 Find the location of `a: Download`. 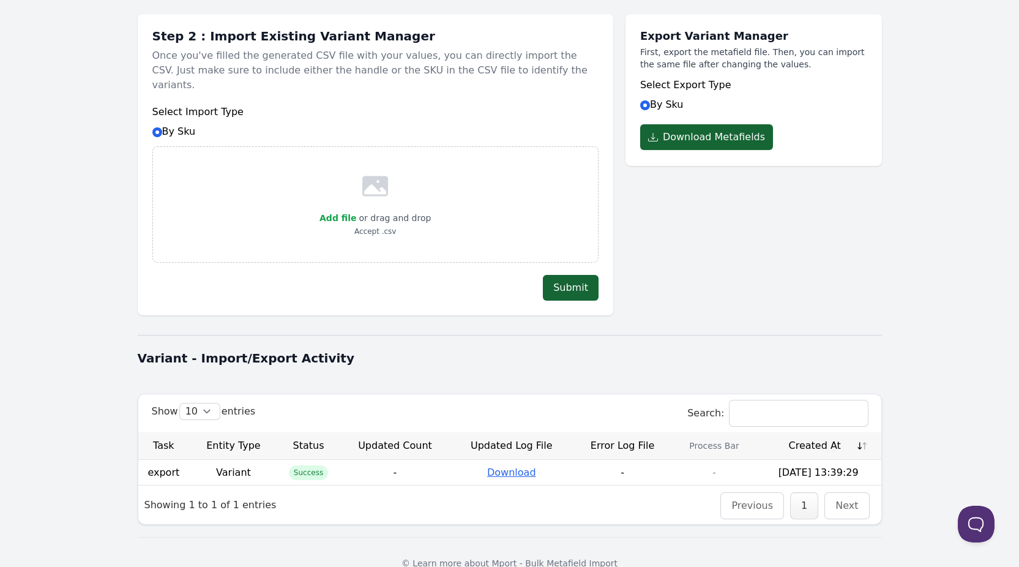

a: Download is located at coordinates (512, 472).